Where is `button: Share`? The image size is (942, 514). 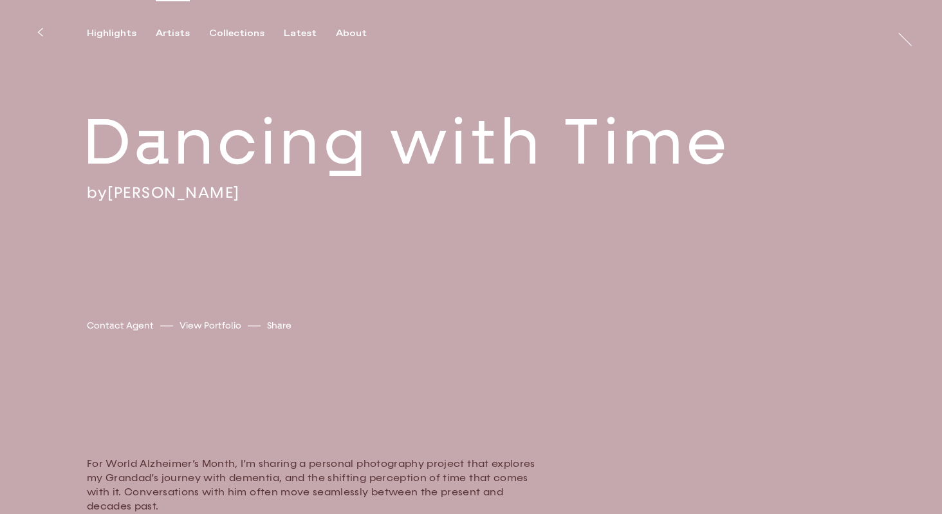 button: Share is located at coordinates (279, 325).